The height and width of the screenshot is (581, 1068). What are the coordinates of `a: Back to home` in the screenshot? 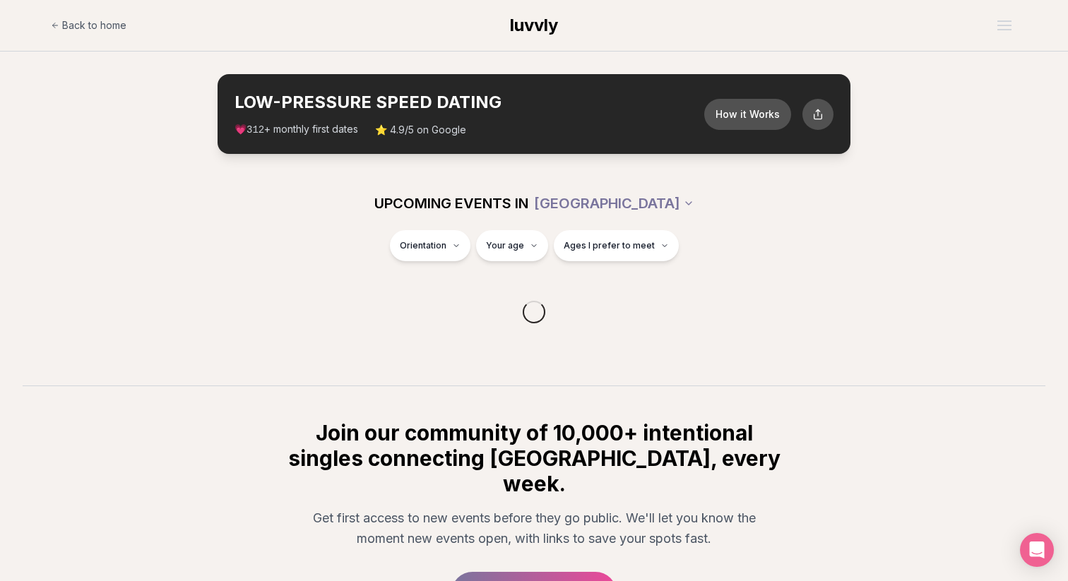 It's located at (88, 25).